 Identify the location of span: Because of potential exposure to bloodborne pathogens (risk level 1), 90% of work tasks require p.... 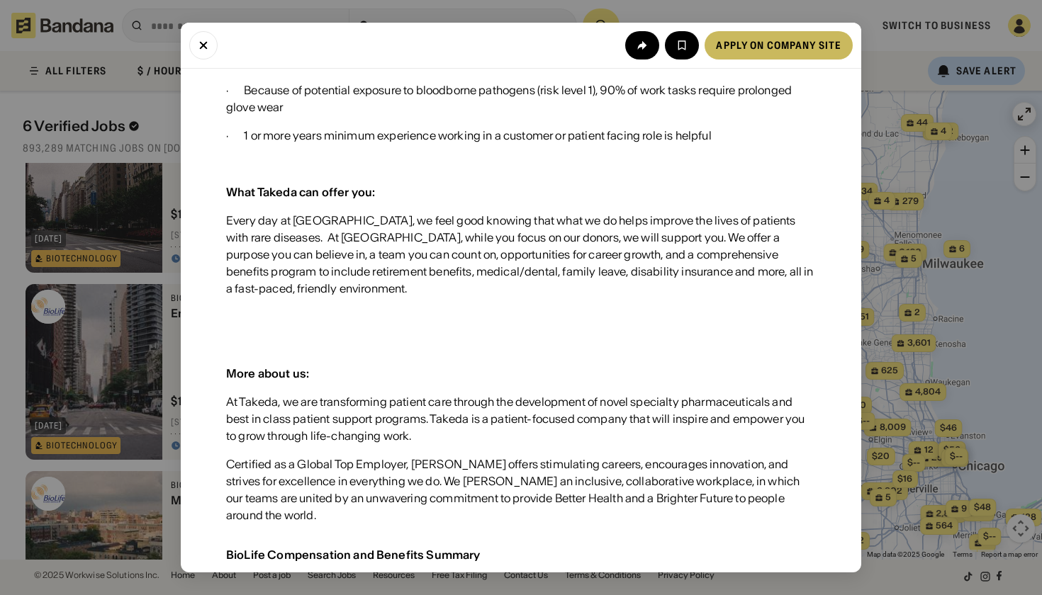
(509, 99).